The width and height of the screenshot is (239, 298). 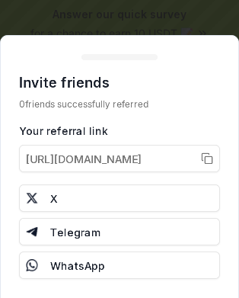 What do you see at coordinates (120, 83) in the screenshot?
I see `h2: Invite friends` at bounding box center [120, 83].